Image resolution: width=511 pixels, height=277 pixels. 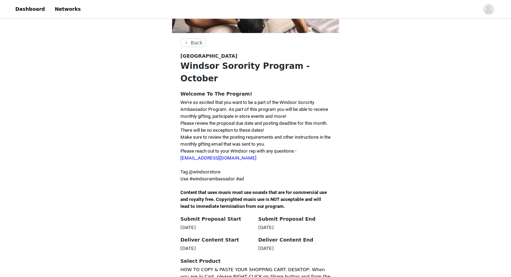 What do you see at coordinates (67, 9) in the screenshot?
I see `a: Networks` at bounding box center [67, 9].